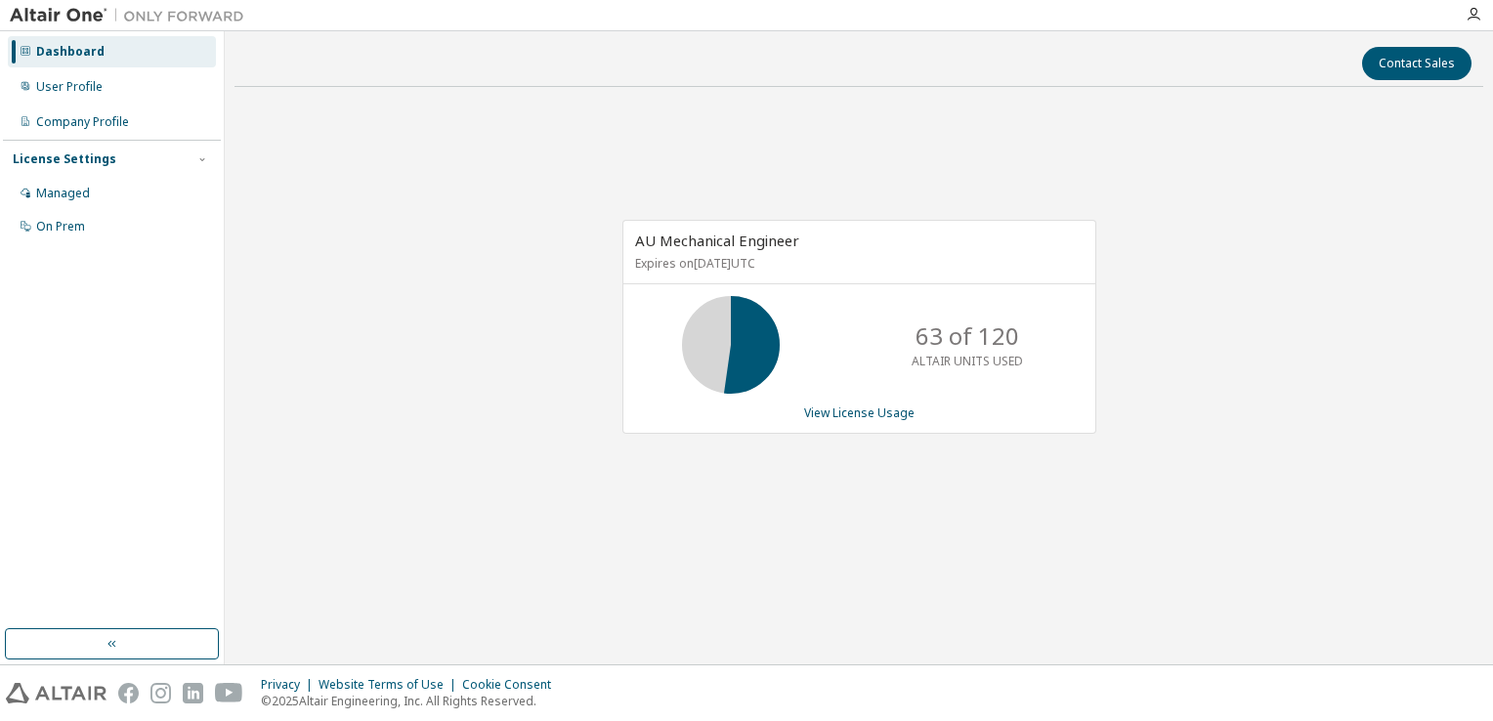  What do you see at coordinates (411, 701) in the screenshot?
I see `p: © 2025 Altair Engineering, Inc. All Rights Reserved.` at bounding box center [411, 701].